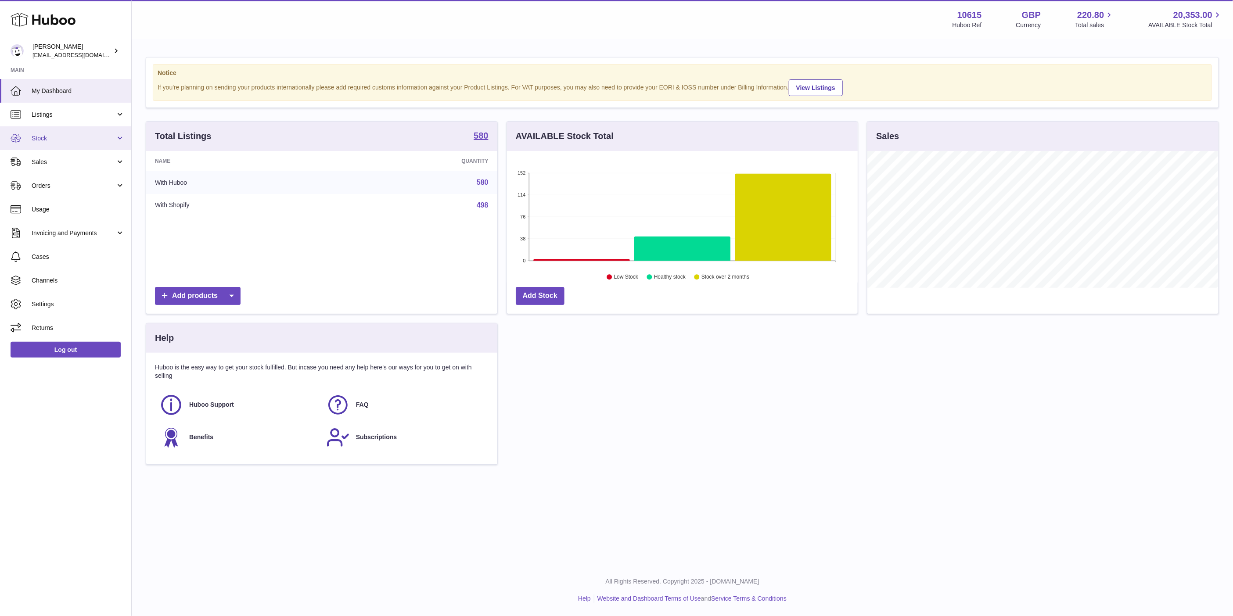 The height and width of the screenshot is (616, 1233). What do you see at coordinates (1185, 25) in the screenshot?
I see `span: AVAILABLE Stock Total` at bounding box center [1185, 25].